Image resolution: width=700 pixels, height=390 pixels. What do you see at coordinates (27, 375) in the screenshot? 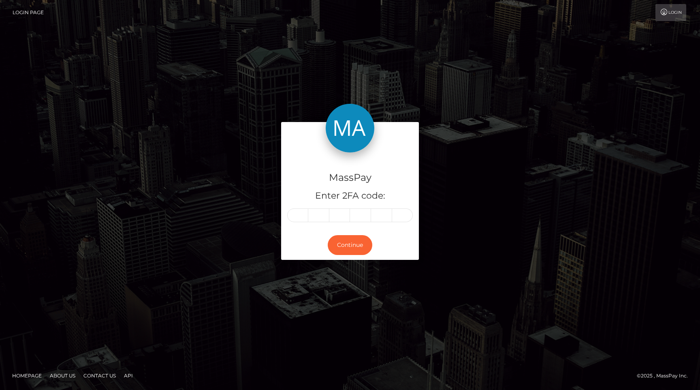
I see `a: Homepage` at bounding box center [27, 375].